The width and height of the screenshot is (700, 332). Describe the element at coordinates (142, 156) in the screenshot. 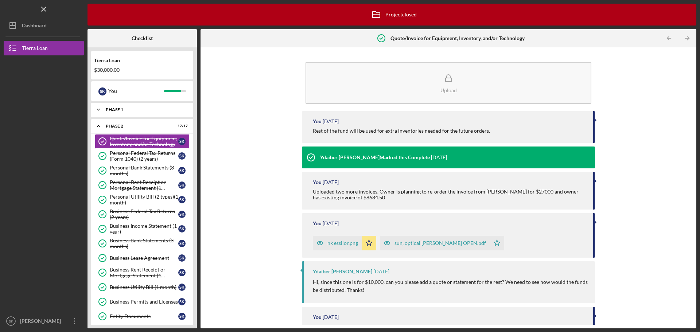

I see `a: Personal Federal Tax Returns (Form 1040) (2 years)SK` at that location.